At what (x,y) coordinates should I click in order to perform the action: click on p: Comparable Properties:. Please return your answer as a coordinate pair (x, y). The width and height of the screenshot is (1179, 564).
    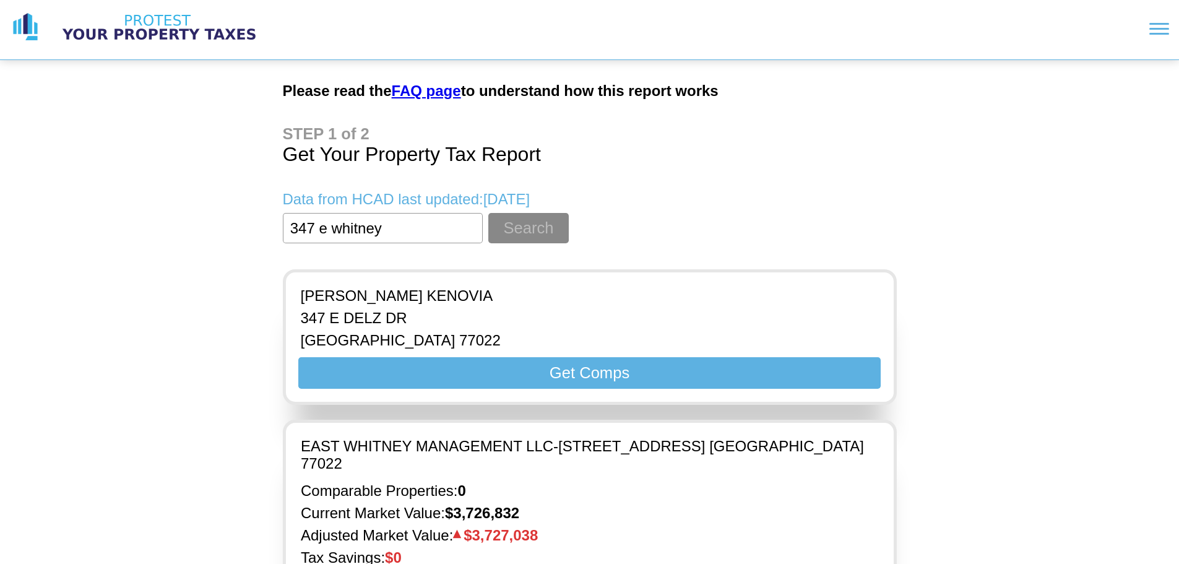
    Looking at the image, I should click on (590, 491).